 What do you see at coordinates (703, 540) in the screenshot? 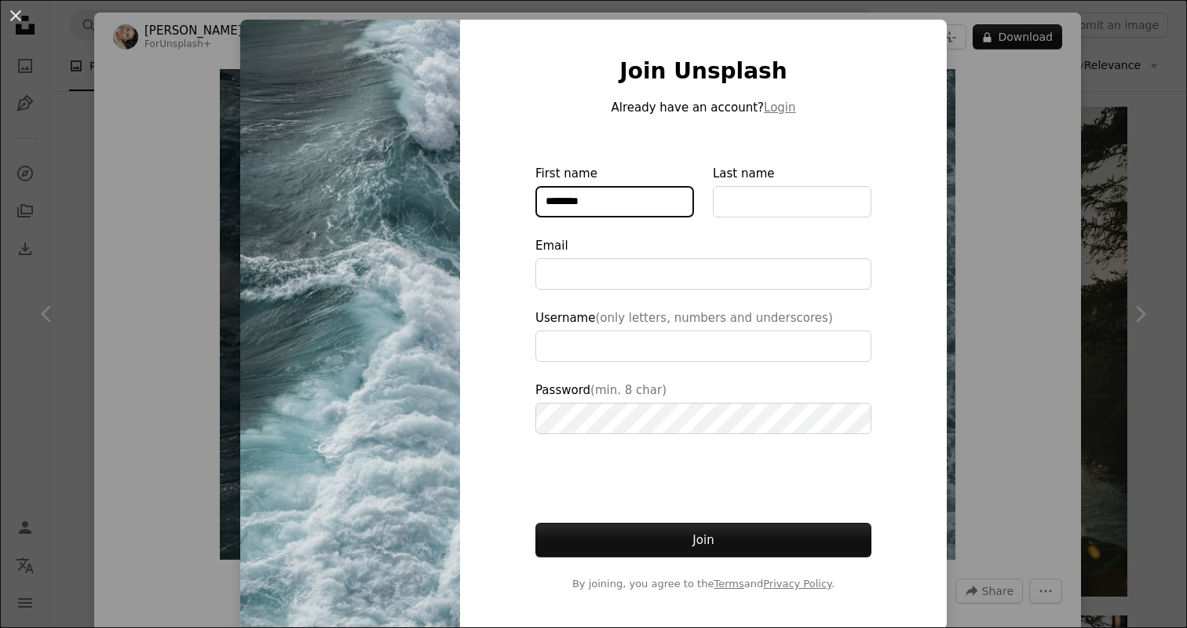
I see `button: Join` at bounding box center [703, 540].